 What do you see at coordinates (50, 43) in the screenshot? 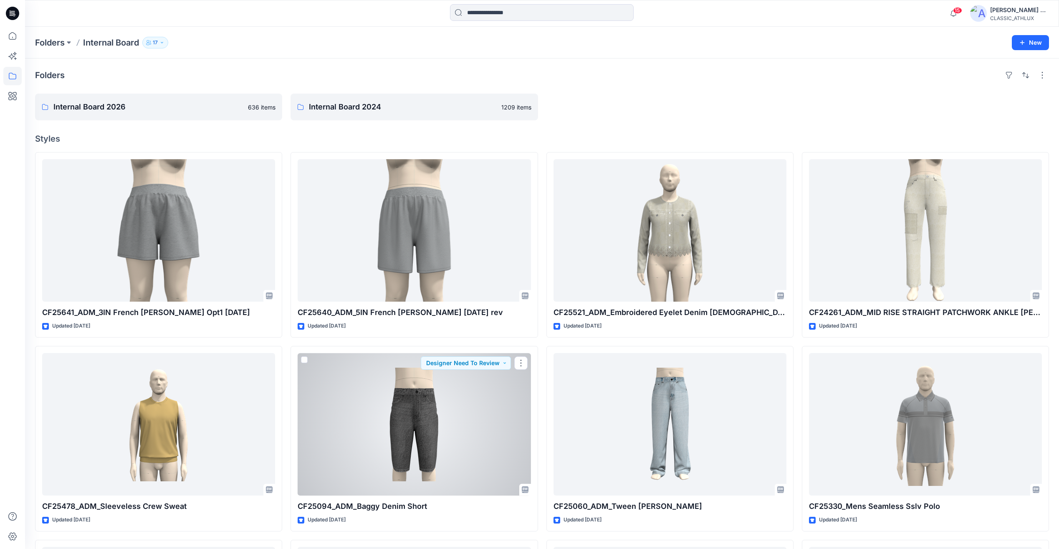
I see `a: Folders` at bounding box center [50, 43].